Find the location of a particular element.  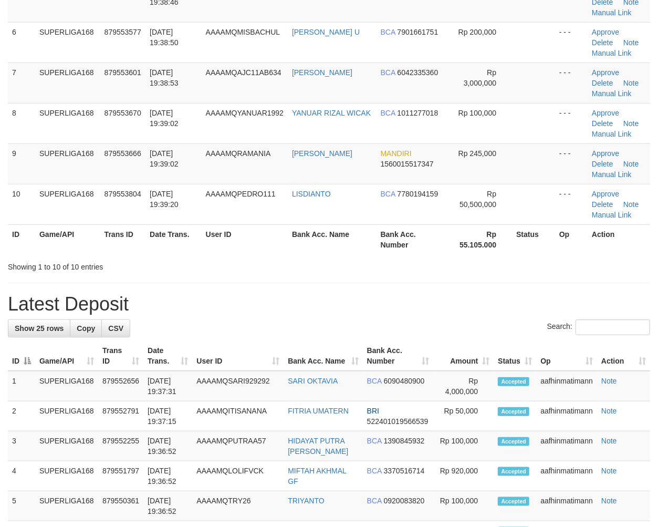

a: SARI OKTAVIA is located at coordinates (312, 381).